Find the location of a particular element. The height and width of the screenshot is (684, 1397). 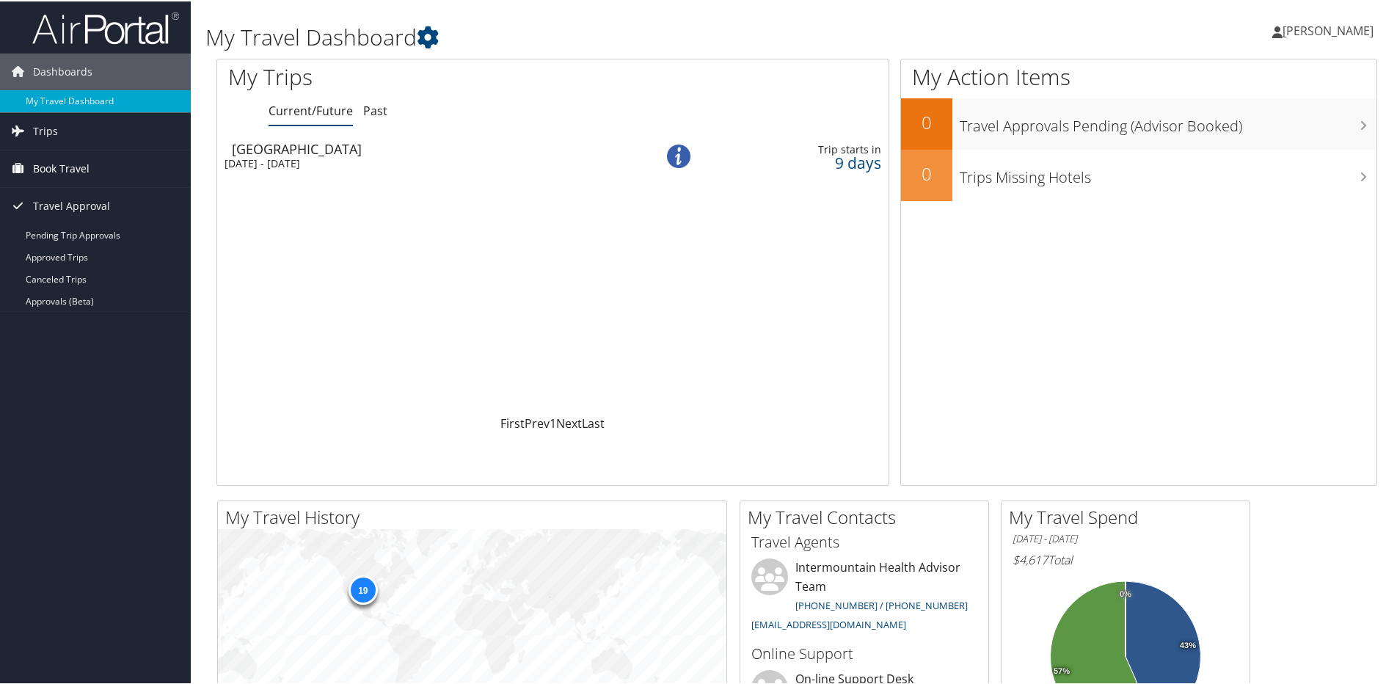

span: $4,617 is located at coordinates (1030, 558).